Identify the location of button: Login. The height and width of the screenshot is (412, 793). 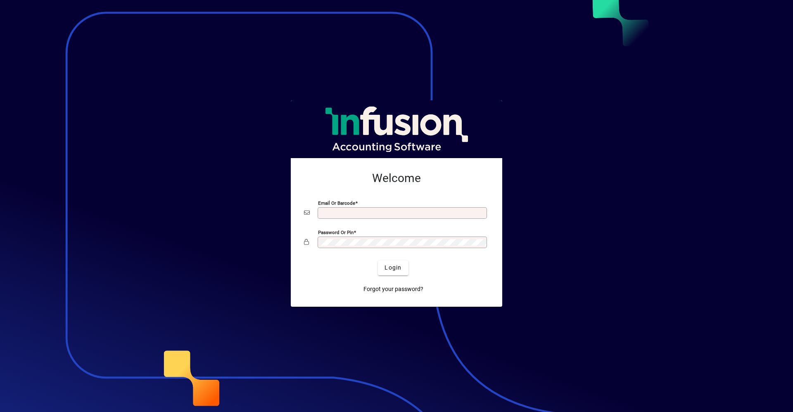
(393, 268).